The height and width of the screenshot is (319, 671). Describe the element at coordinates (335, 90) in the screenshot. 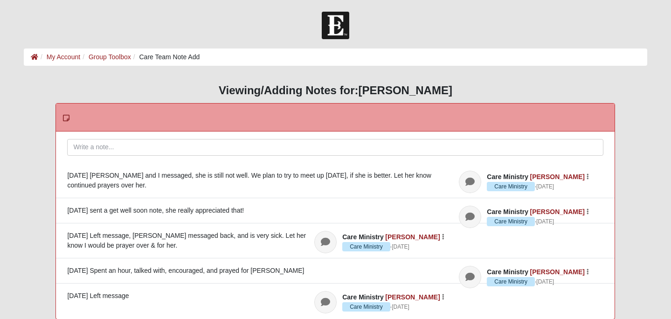

I see `h3: Viewing/Adding Notes for:` at that location.